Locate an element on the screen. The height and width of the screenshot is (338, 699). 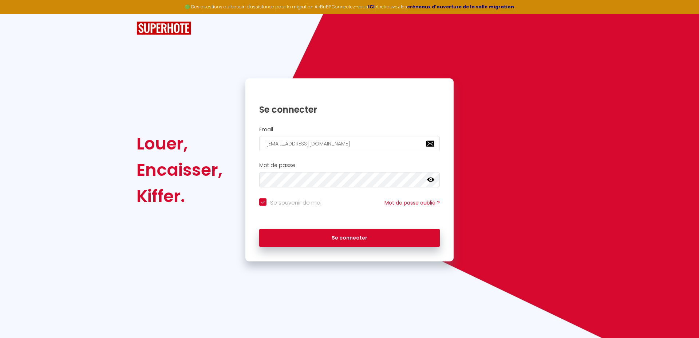
a: créneaux d'ouverture de la salle migration is located at coordinates (461, 7).